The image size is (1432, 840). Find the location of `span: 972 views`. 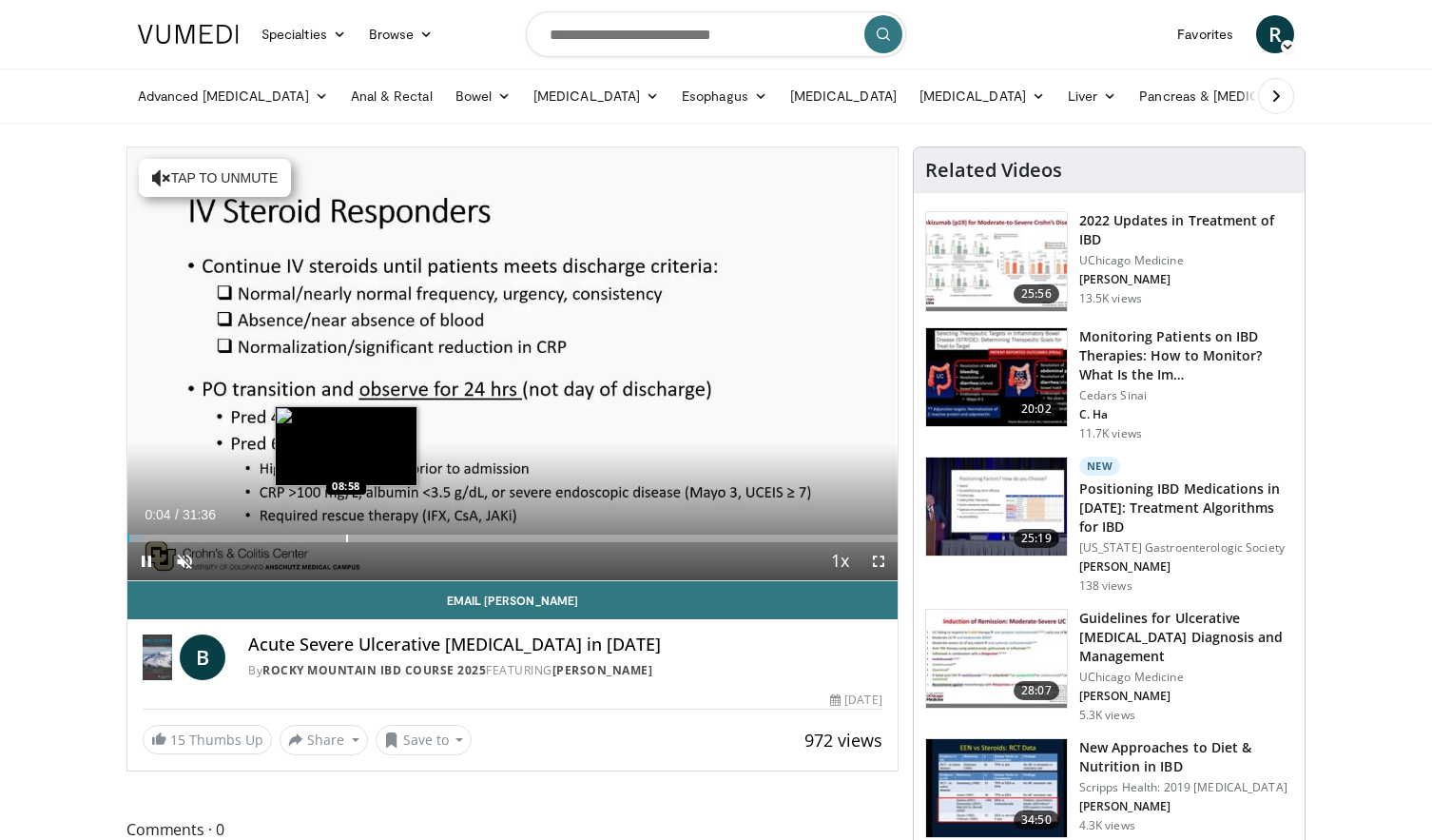

span: 972 views is located at coordinates (843, 740).